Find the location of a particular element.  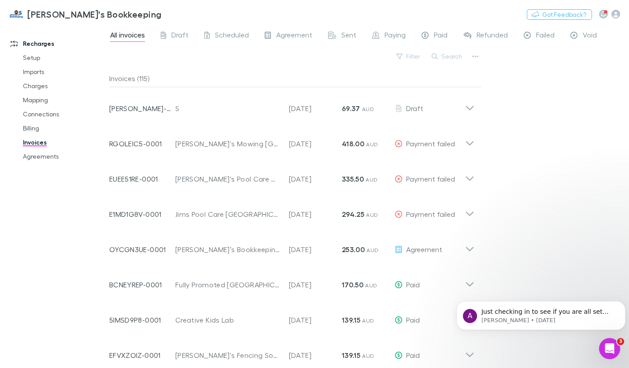

button: Got Feedback? is located at coordinates (559, 15).